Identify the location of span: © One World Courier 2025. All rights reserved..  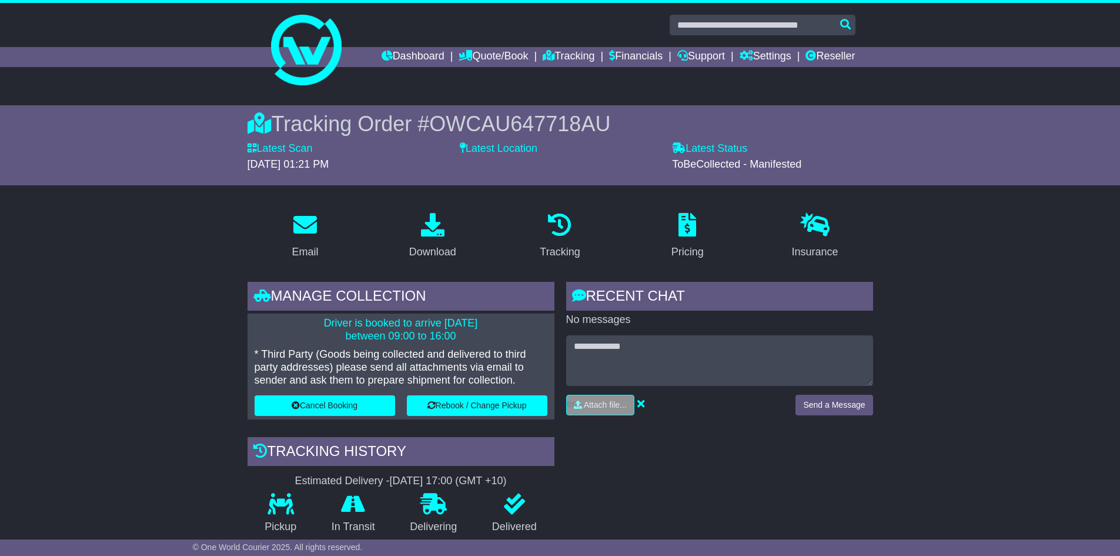
(278, 547).